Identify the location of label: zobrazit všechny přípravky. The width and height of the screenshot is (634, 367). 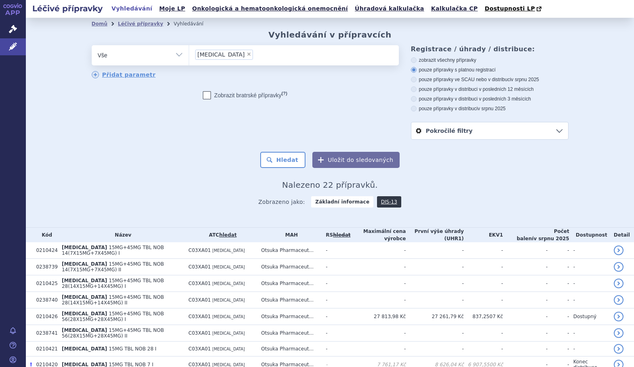
(490, 60).